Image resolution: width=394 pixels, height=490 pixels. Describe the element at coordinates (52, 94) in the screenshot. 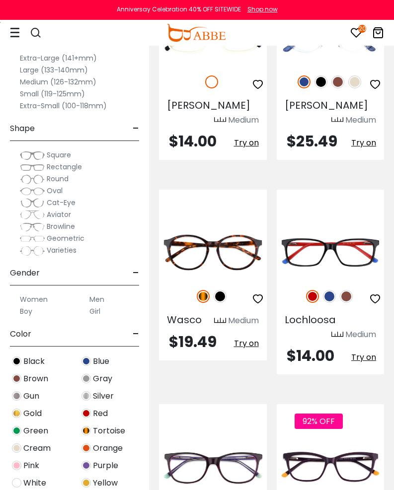

I see `label: Small (119-125mm)` at that location.